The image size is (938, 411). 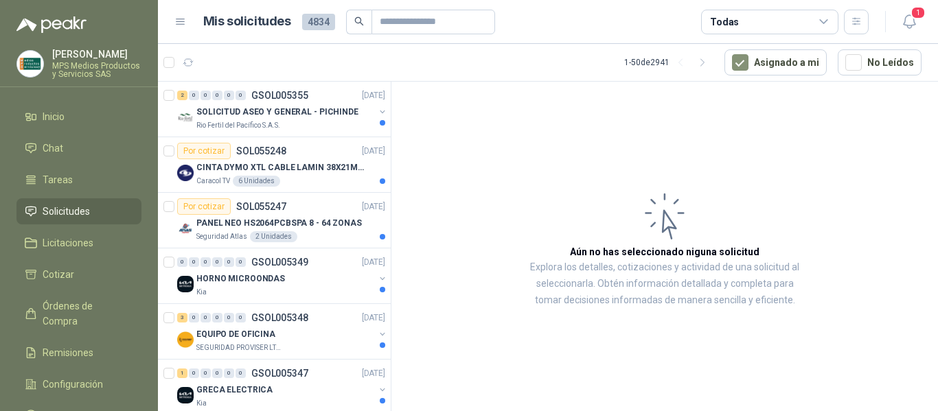 I want to click on span: Inicio, so click(x=54, y=117).